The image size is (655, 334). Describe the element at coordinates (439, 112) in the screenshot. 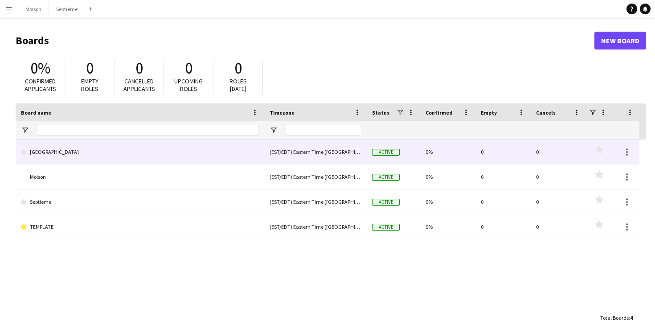

I see `span: Confirmed` at that location.